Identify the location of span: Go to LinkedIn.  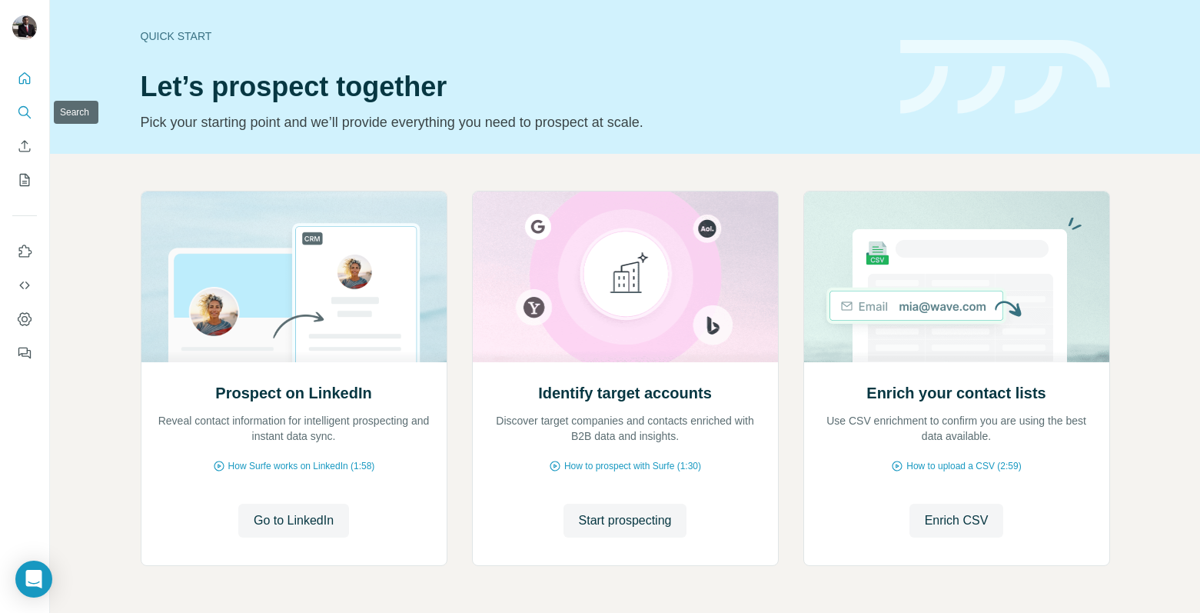
(294, 521).